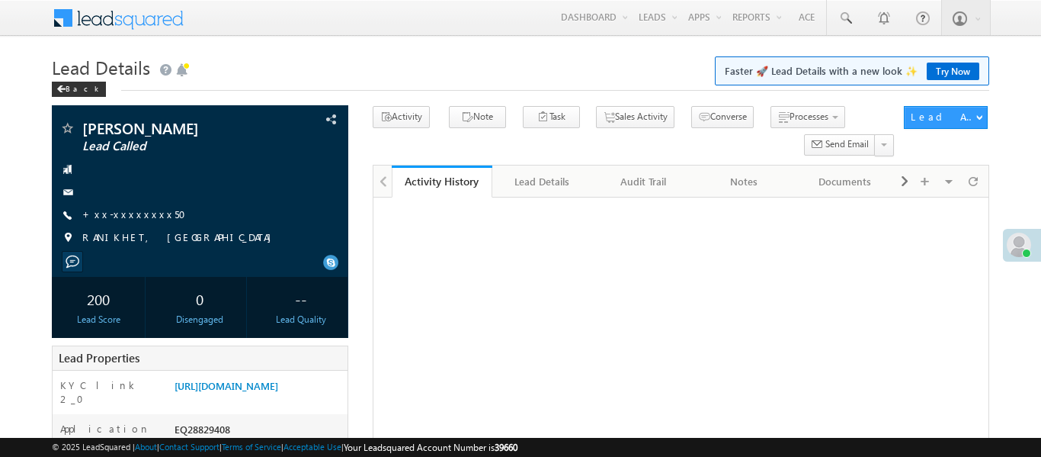 This screenshot has width=1041, height=457. I want to click on div: Audit Trail, so click(643, 181).